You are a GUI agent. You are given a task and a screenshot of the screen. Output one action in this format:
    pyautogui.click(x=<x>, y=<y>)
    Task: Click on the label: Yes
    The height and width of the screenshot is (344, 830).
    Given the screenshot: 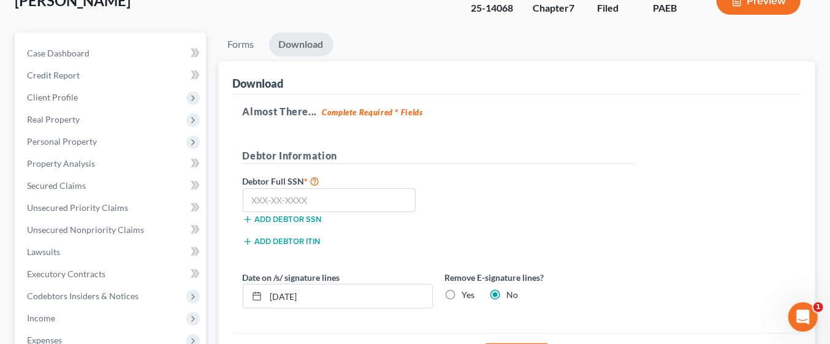 What is the action you would take?
    pyautogui.click(x=468, y=295)
    